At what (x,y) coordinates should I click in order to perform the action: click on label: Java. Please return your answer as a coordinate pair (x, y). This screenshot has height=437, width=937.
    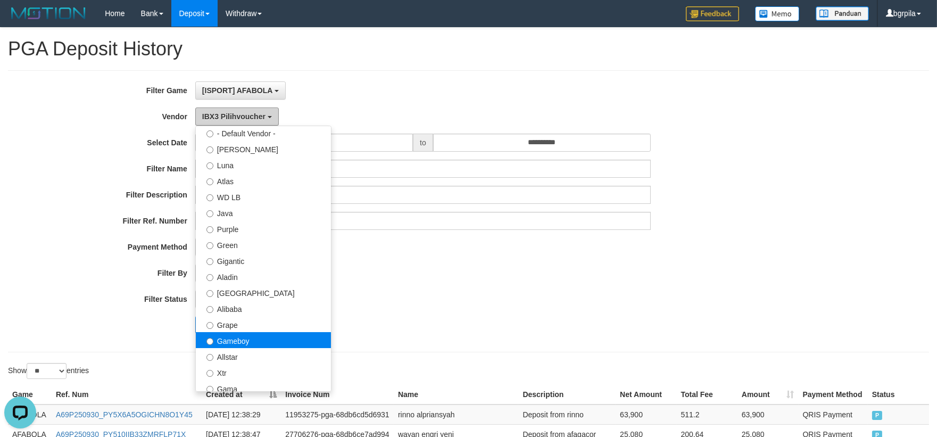
    Looking at the image, I should click on (263, 212).